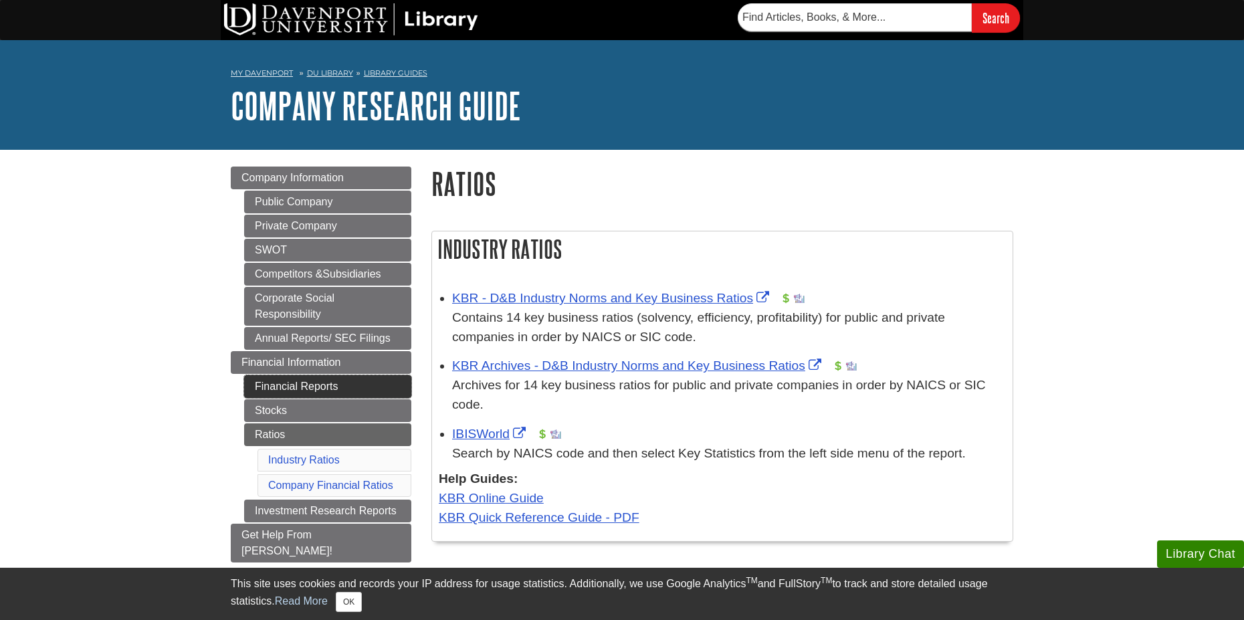 This screenshot has width=1244, height=620. What do you see at coordinates (328, 435) in the screenshot?
I see `a: Ratios` at bounding box center [328, 435].